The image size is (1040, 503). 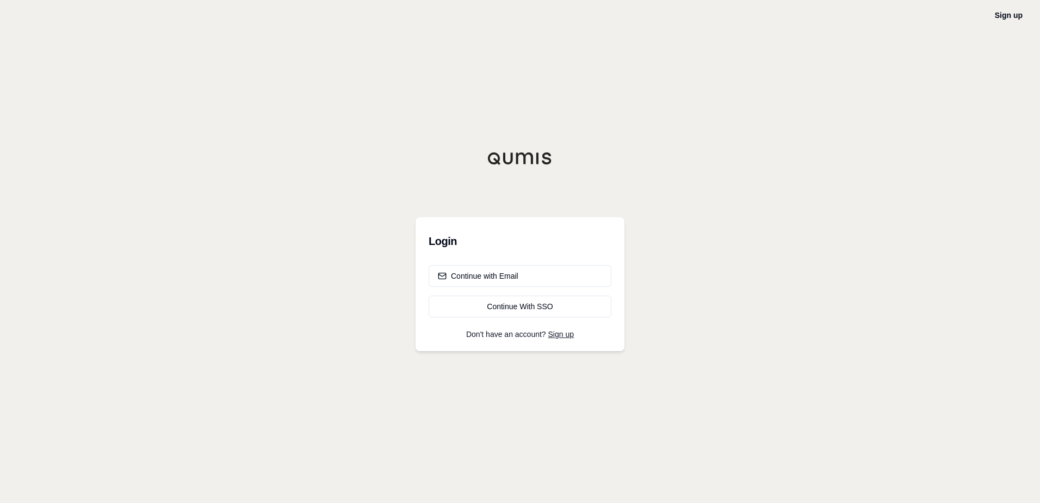 I want to click on h3: Login, so click(x=520, y=241).